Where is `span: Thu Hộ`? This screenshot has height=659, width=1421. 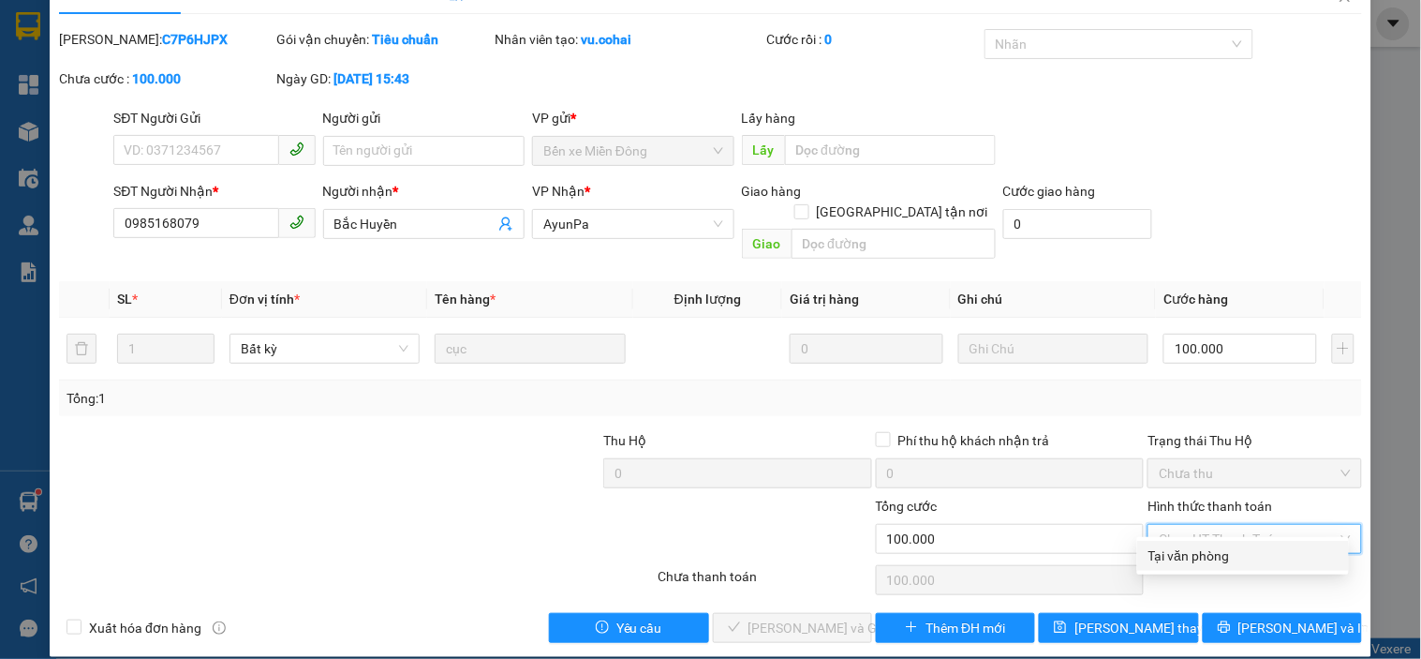
span: Thu Hộ is located at coordinates (625, 440).